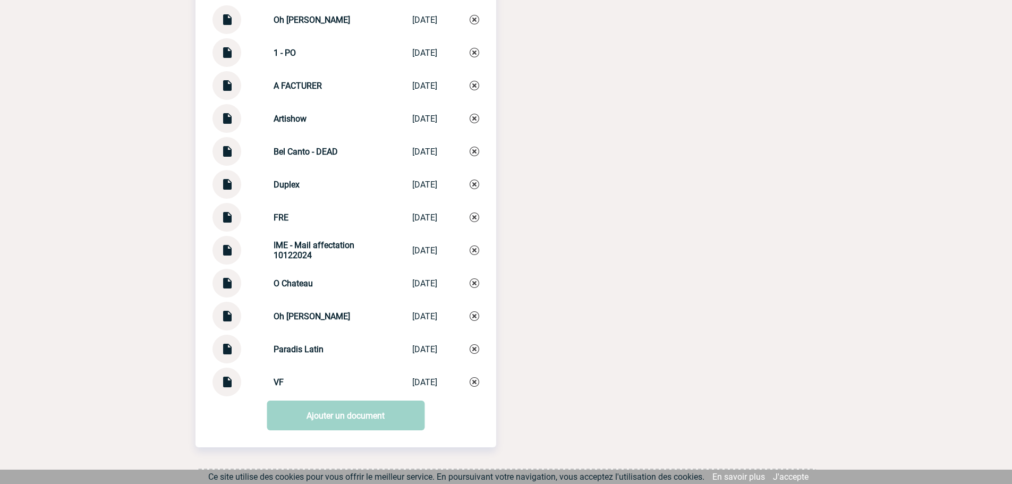 This screenshot has width=1012, height=484. I want to click on a: J'accepte, so click(790, 476).